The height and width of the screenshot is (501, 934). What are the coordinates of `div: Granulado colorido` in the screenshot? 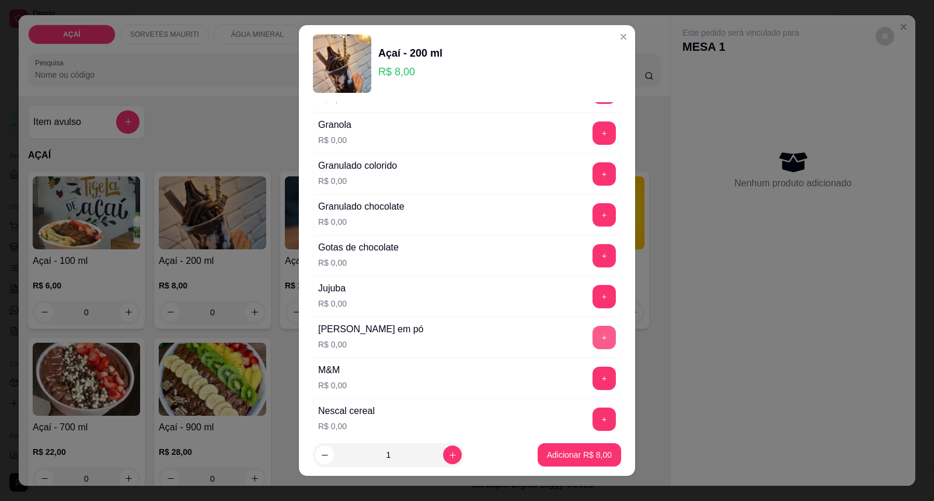 It's located at (357, 166).